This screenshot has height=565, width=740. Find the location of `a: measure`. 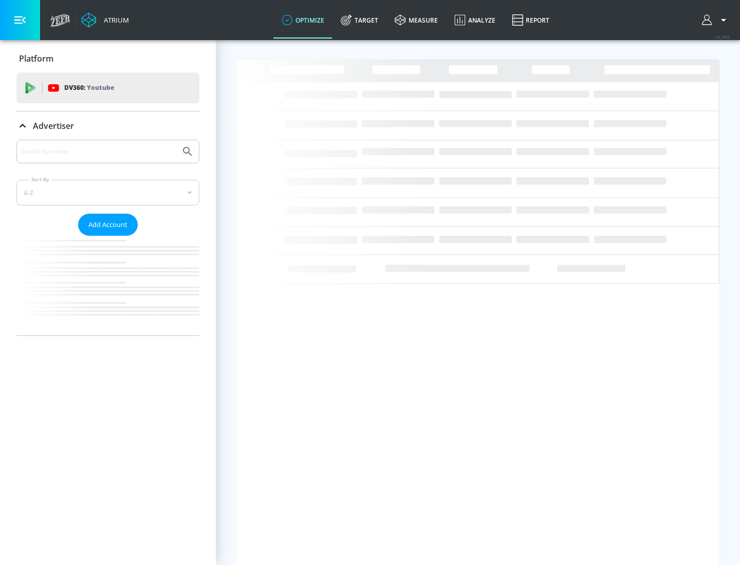

a: measure is located at coordinates (416, 20).